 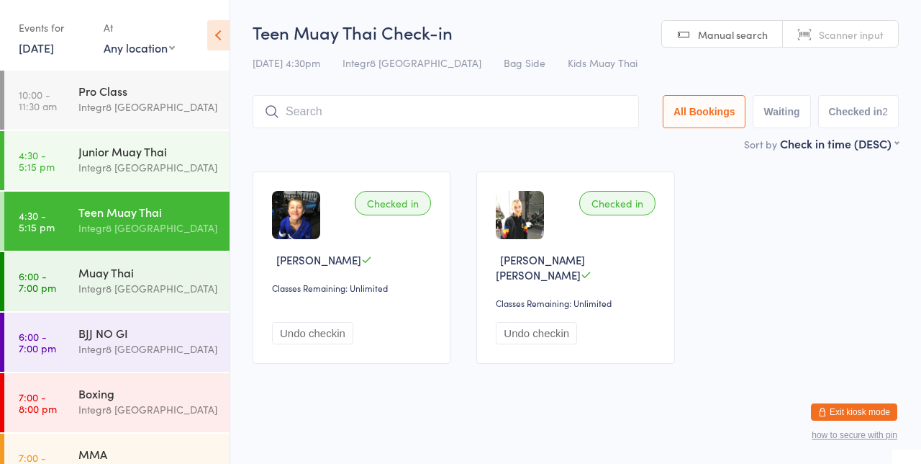 I want to click on div: Events for, so click(x=54, y=27).